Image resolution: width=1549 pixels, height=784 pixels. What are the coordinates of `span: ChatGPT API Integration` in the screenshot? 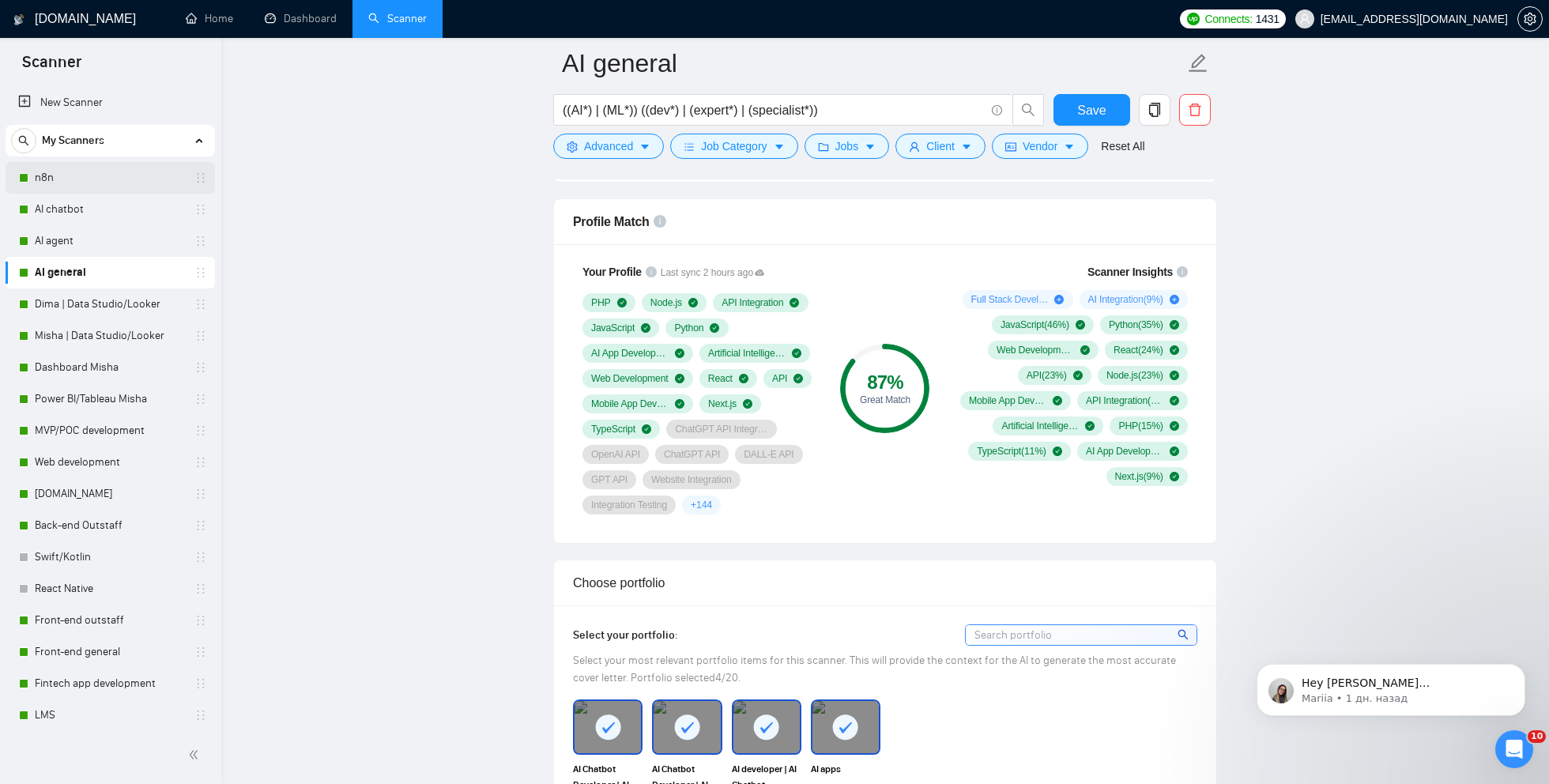 It's located at (722, 429).